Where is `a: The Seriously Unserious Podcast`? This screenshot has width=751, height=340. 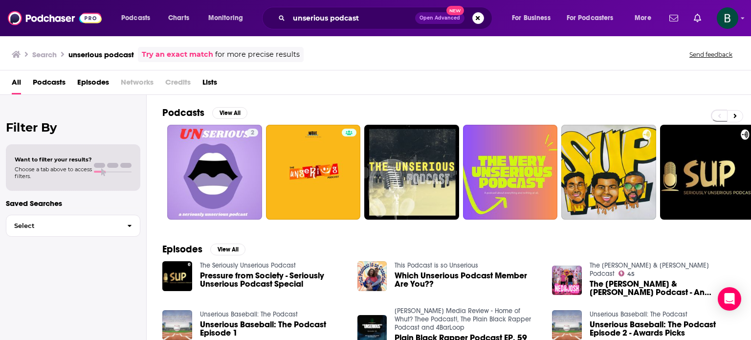 a: The Seriously Unserious Podcast is located at coordinates (248, 265).